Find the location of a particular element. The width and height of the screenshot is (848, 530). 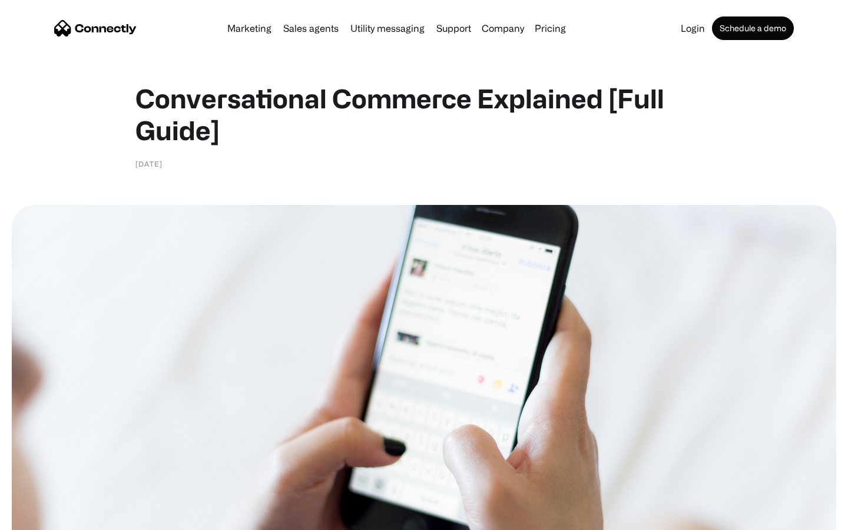

h1: Conversational Commerce Explained [Full Guide] is located at coordinates (424, 114).